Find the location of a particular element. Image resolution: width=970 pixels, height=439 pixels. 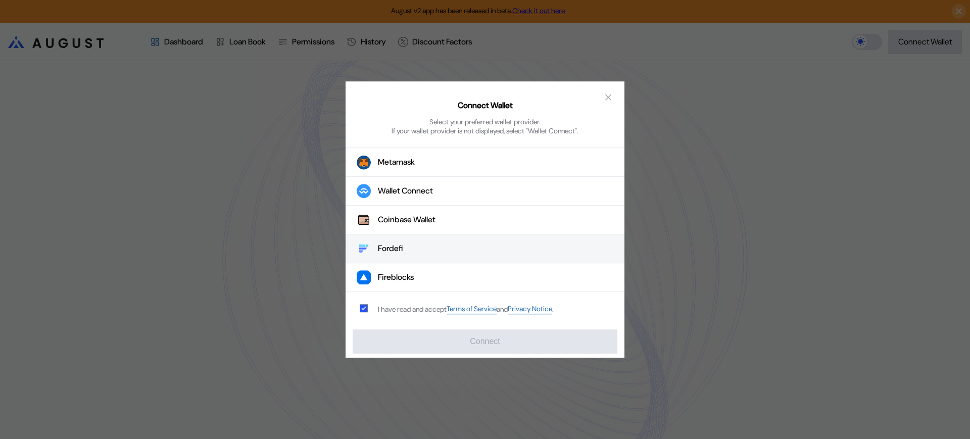

img: Fireblocks is located at coordinates (364, 278).